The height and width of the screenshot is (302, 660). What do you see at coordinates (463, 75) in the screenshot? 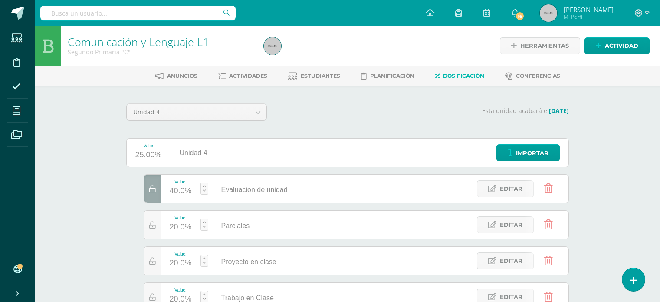
I see `span: Dosificación` at bounding box center [463, 75].